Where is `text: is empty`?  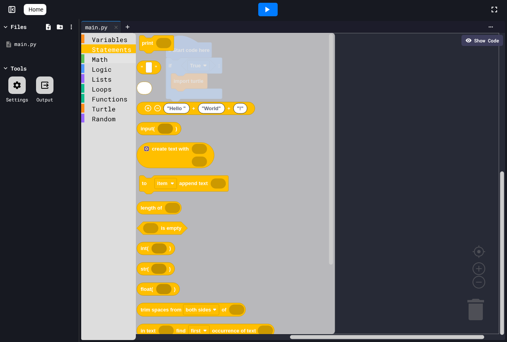
text: is empty is located at coordinates (171, 228).